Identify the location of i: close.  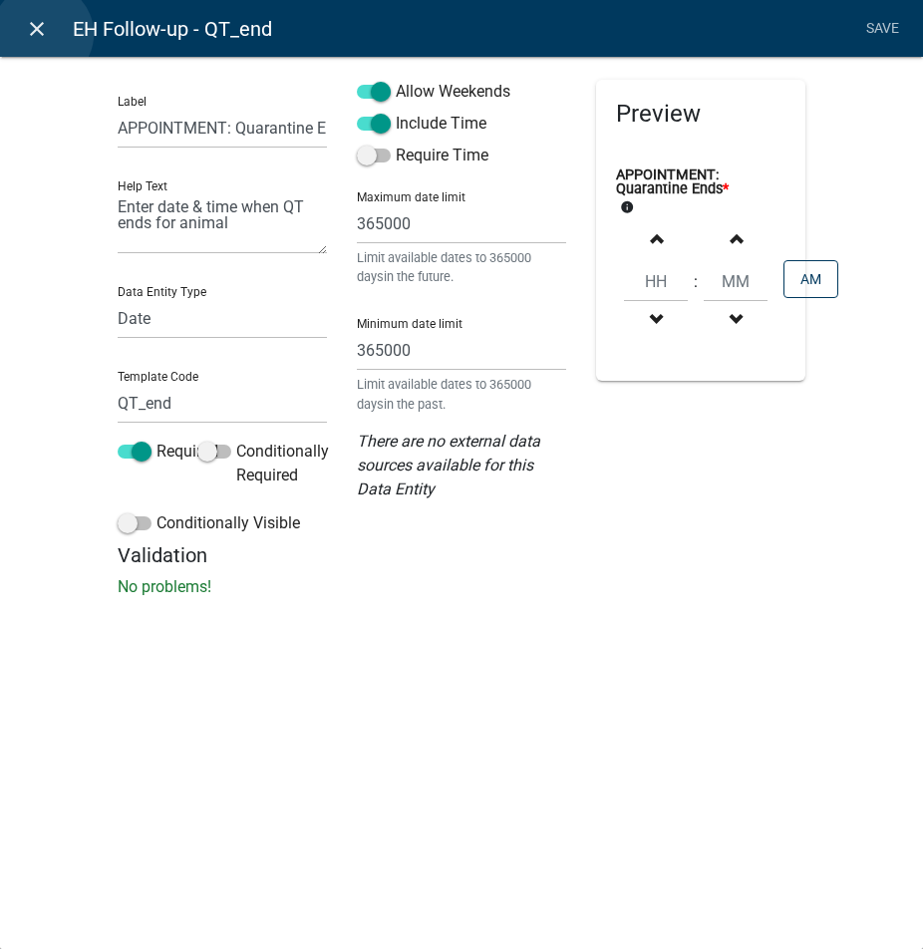
(37, 29).